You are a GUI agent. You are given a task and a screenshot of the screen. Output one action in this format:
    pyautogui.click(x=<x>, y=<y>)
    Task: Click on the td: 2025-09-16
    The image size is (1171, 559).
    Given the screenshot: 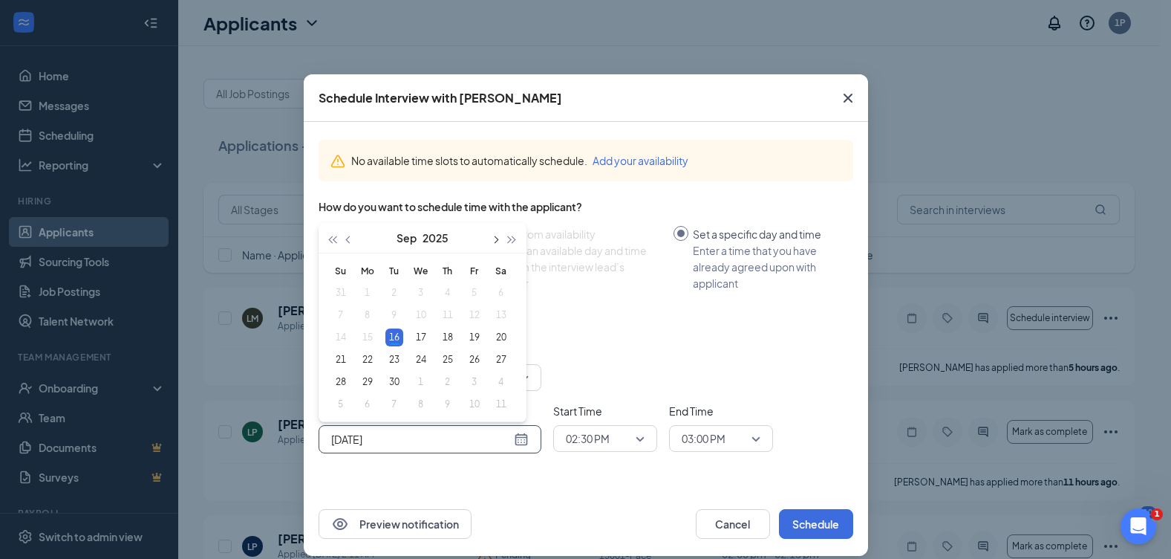 What is the action you would take?
    pyautogui.click(x=394, y=337)
    